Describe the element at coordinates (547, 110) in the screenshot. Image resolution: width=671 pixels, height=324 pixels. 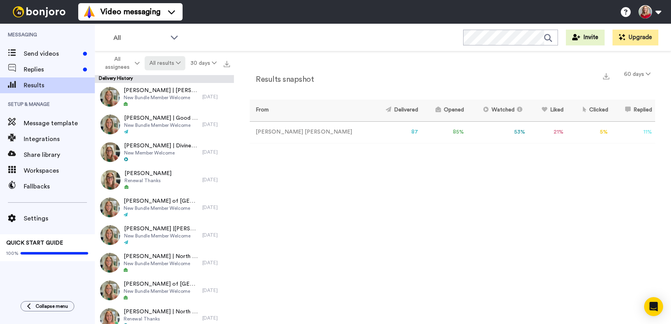
I see `th: Liked` at that location.